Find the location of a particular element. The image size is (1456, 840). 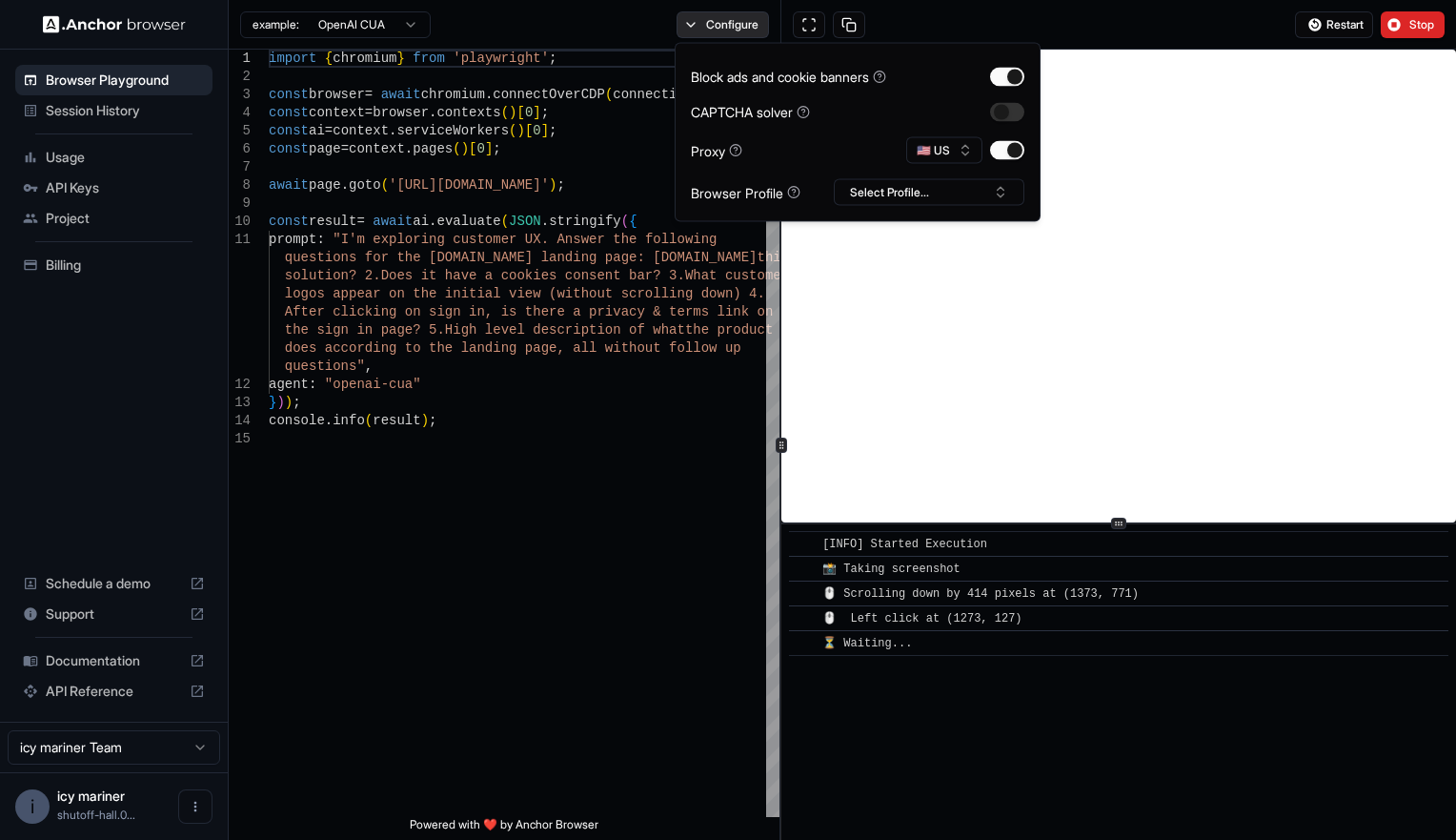

div: 10 is located at coordinates (239, 221).